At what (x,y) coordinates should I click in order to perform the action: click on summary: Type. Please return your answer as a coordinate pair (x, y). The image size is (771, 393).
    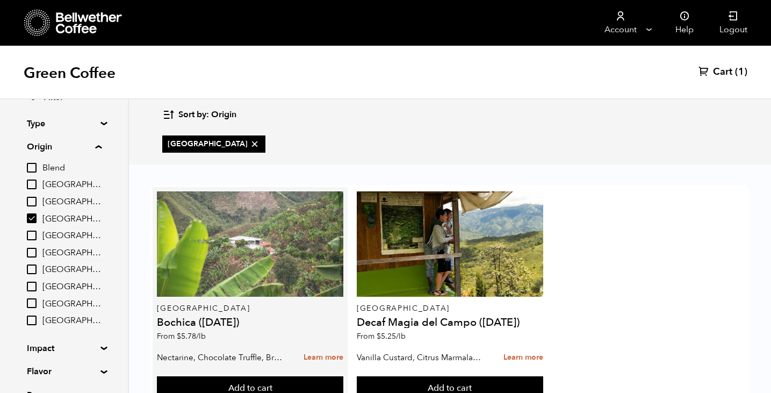
    Looking at the image, I should click on (64, 124).